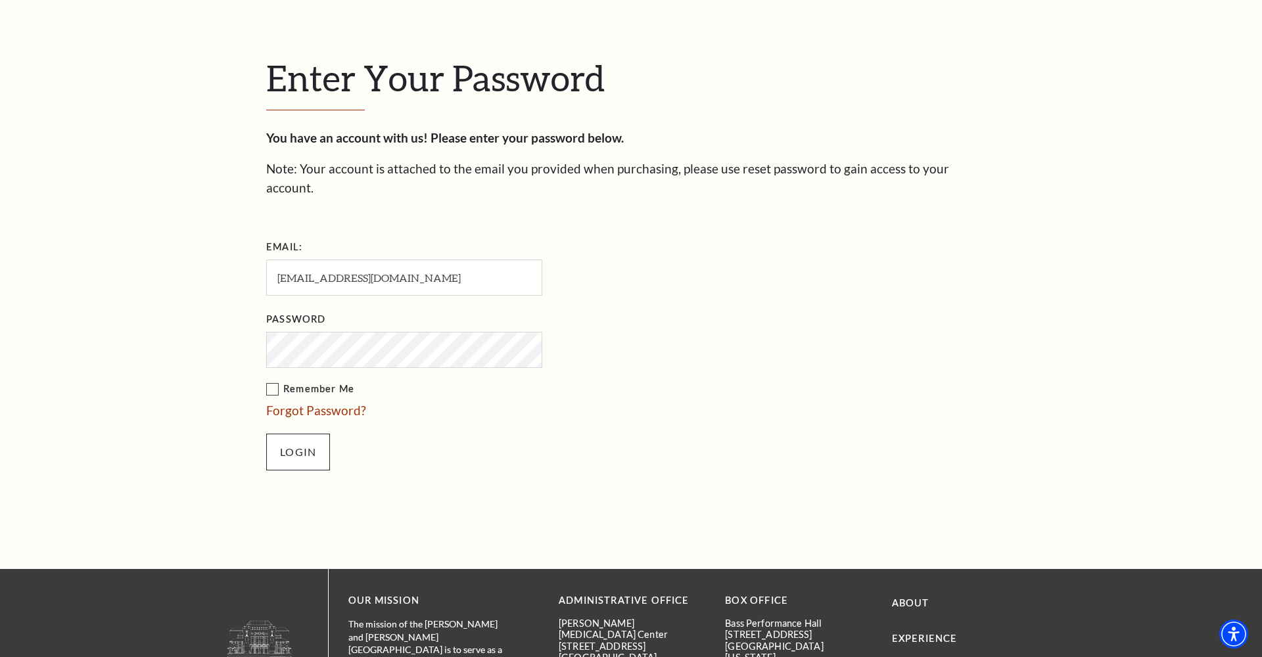  What do you see at coordinates (296, 319) in the screenshot?
I see `label: Password` at bounding box center [296, 319].